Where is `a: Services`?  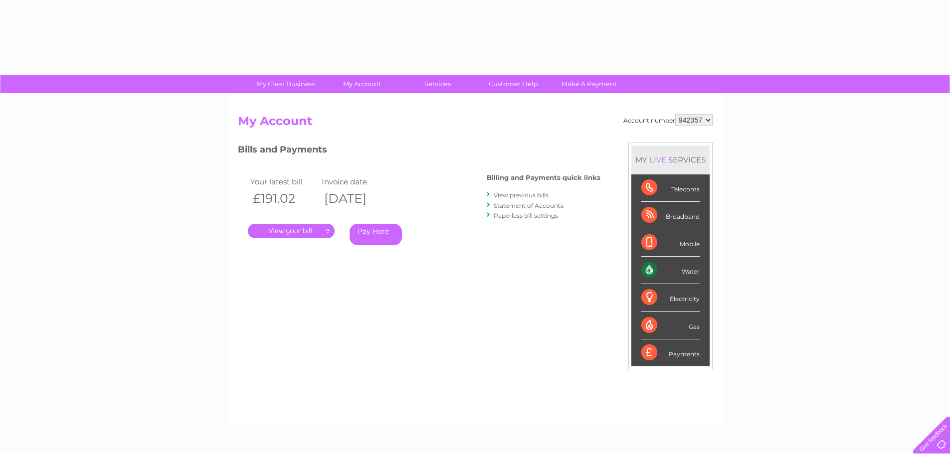
a: Services is located at coordinates (437, 84).